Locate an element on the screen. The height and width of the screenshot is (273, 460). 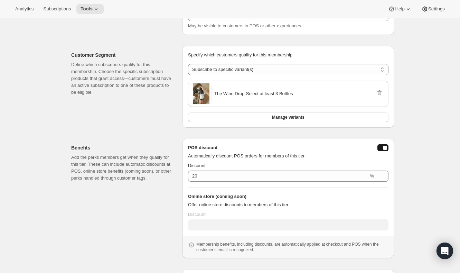
div: Open Intercom Messenger is located at coordinates (445, 251).